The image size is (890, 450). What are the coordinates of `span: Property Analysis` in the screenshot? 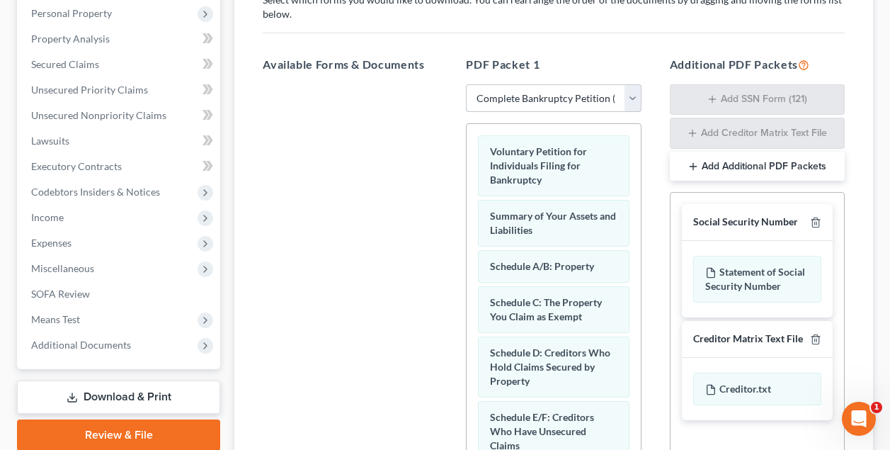 It's located at (70, 38).